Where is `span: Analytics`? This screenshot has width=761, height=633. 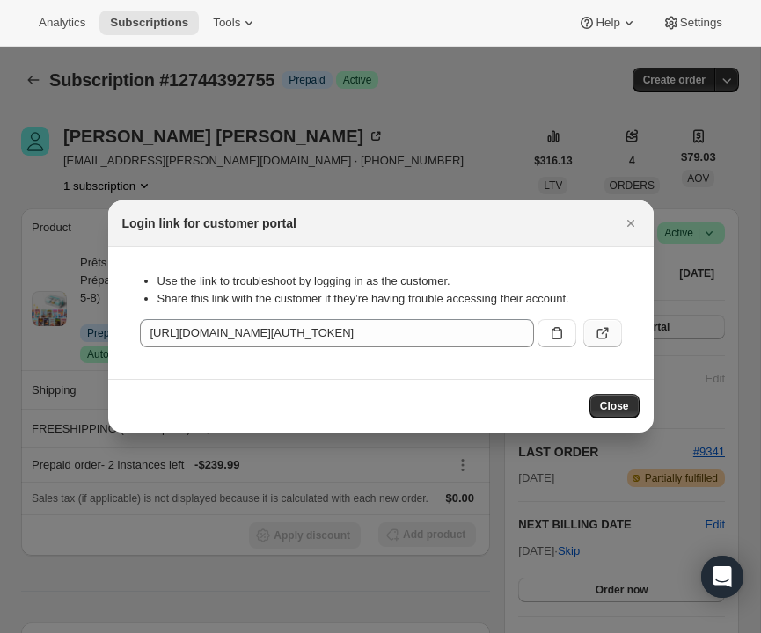
span: Analytics is located at coordinates (62, 23).